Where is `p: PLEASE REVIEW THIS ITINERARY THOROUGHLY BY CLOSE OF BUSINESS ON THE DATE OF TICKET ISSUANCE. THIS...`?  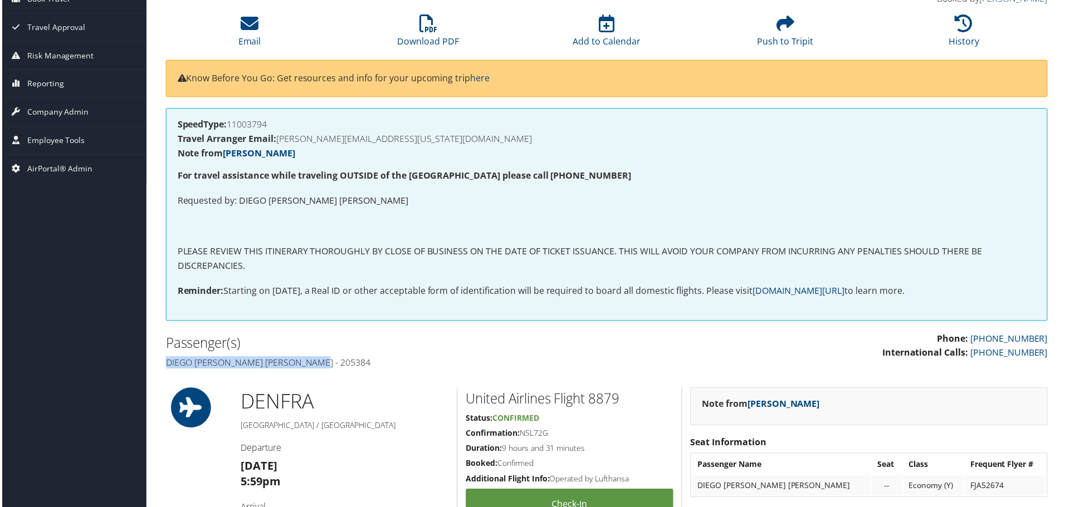 p: PLEASE REVIEW THIS ITINERARY THOROUGHLY BY CLOSE OF BUSINESS ON THE DATE OF TICKET ISSUANCE. THIS... is located at coordinates (607, 260).